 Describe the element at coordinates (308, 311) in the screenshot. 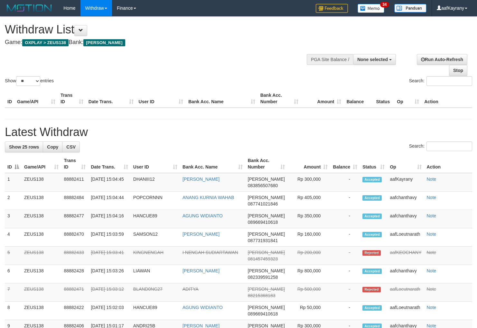

I see `td: Rp 50,000` at that location.